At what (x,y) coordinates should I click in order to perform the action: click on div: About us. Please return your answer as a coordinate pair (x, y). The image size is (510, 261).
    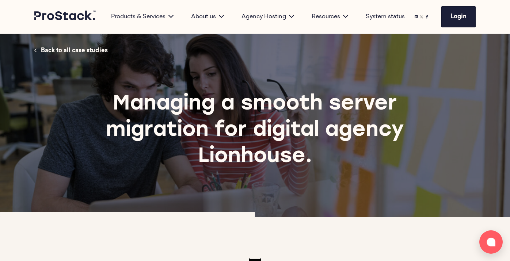
    Looking at the image, I should click on (207, 17).